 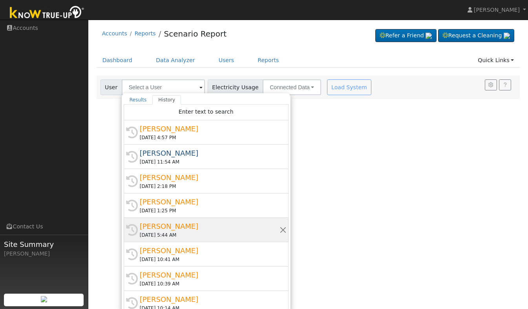 What do you see at coordinates (44, 244) in the screenshot?
I see `span: Site Summary` at bounding box center [44, 244].